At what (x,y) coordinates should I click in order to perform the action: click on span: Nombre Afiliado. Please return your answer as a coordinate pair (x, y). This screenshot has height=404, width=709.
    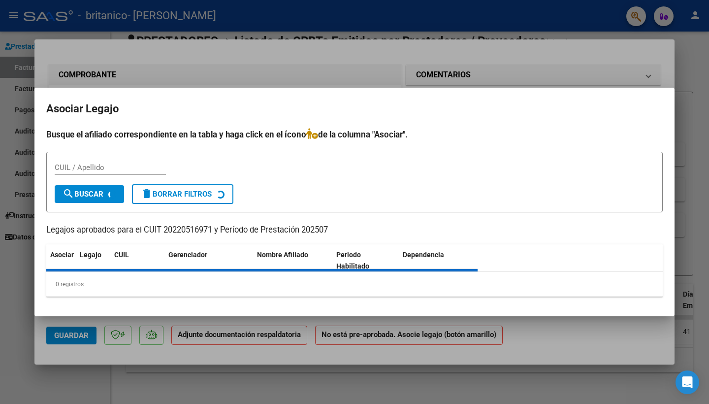
    Looking at the image, I should click on (283, 254).